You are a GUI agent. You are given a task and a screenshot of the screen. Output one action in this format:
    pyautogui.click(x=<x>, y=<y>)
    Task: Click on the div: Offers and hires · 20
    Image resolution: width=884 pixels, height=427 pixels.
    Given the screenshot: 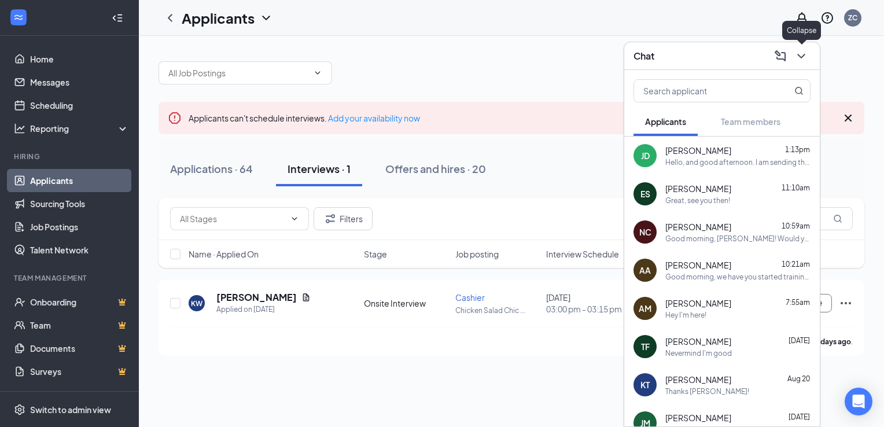 What is the action you would take?
    pyautogui.click(x=436, y=168)
    